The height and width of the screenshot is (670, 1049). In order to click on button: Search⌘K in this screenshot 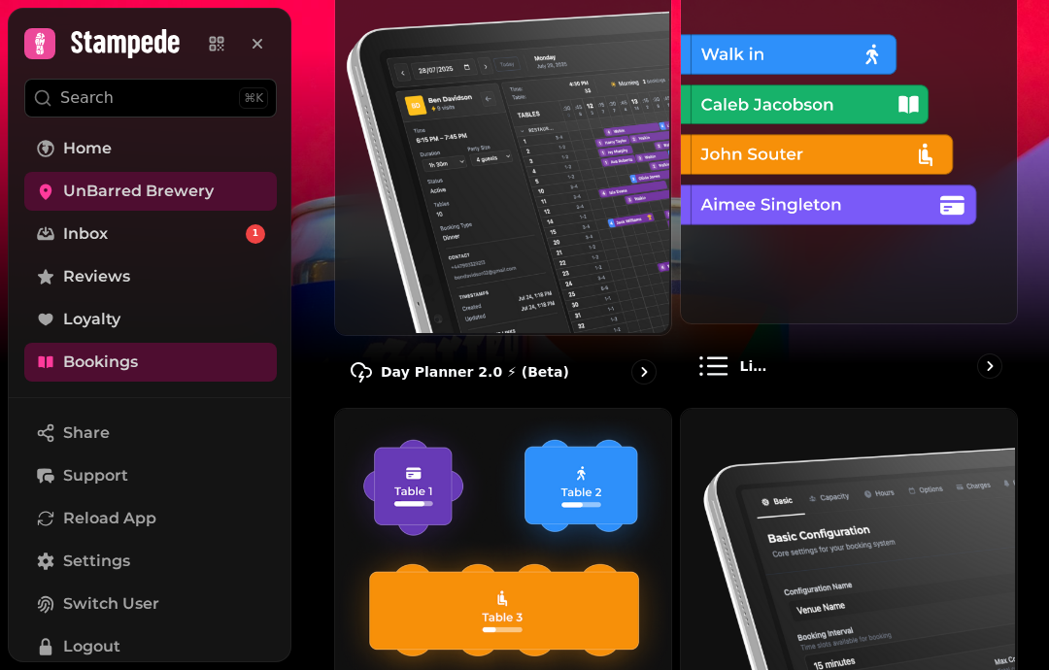, I will do `click(151, 98)`.